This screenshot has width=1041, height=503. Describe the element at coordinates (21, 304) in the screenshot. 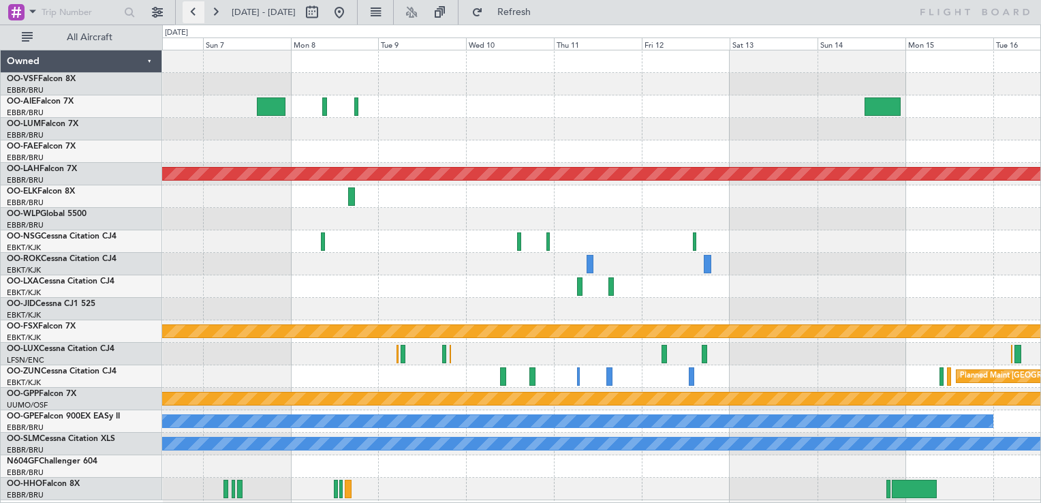

I see `span: OO-JID` at that location.